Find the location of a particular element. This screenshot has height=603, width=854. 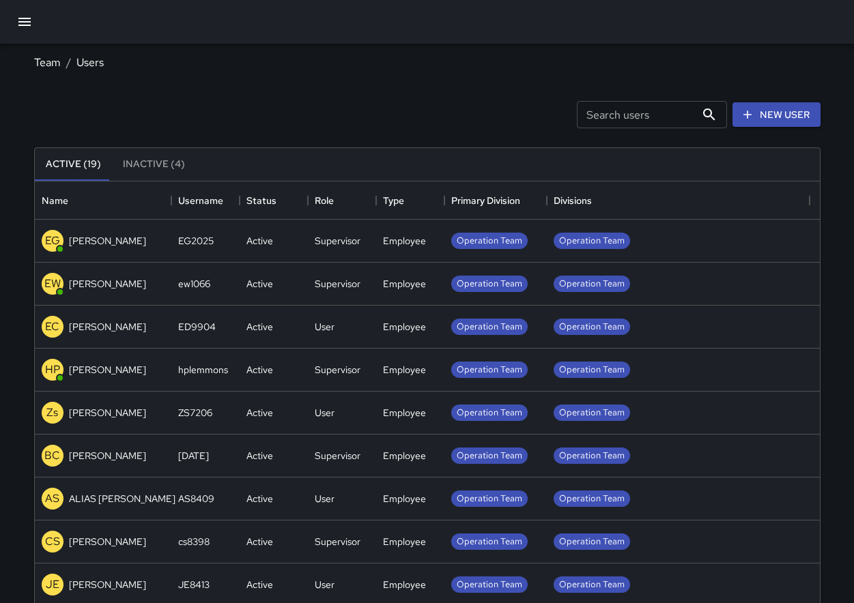

div: JE8413 is located at coordinates (194, 585).